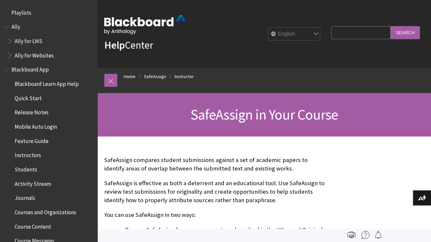 This screenshot has height=242, width=431. Describe the element at coordinates (49, 41) in the screenshot. I see `nav: Book outline for Anthology Ally Help` at that location.